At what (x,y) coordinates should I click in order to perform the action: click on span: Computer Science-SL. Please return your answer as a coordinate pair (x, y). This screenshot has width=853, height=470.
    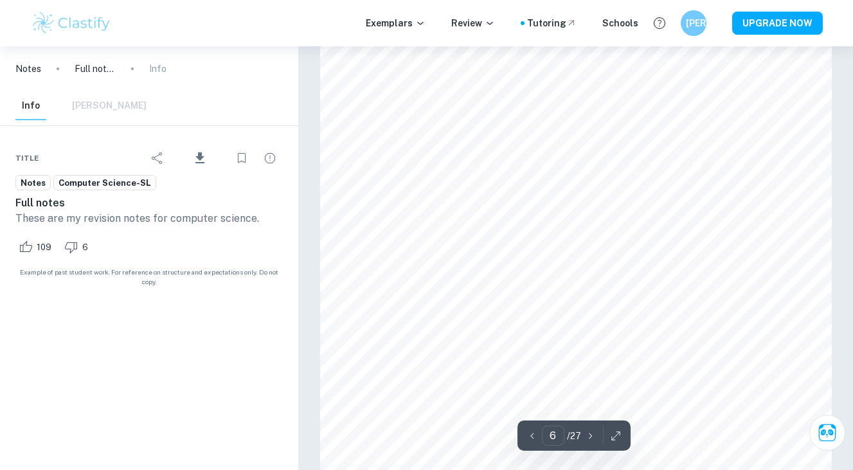
    Looking at the image, I should click on (105, 183).